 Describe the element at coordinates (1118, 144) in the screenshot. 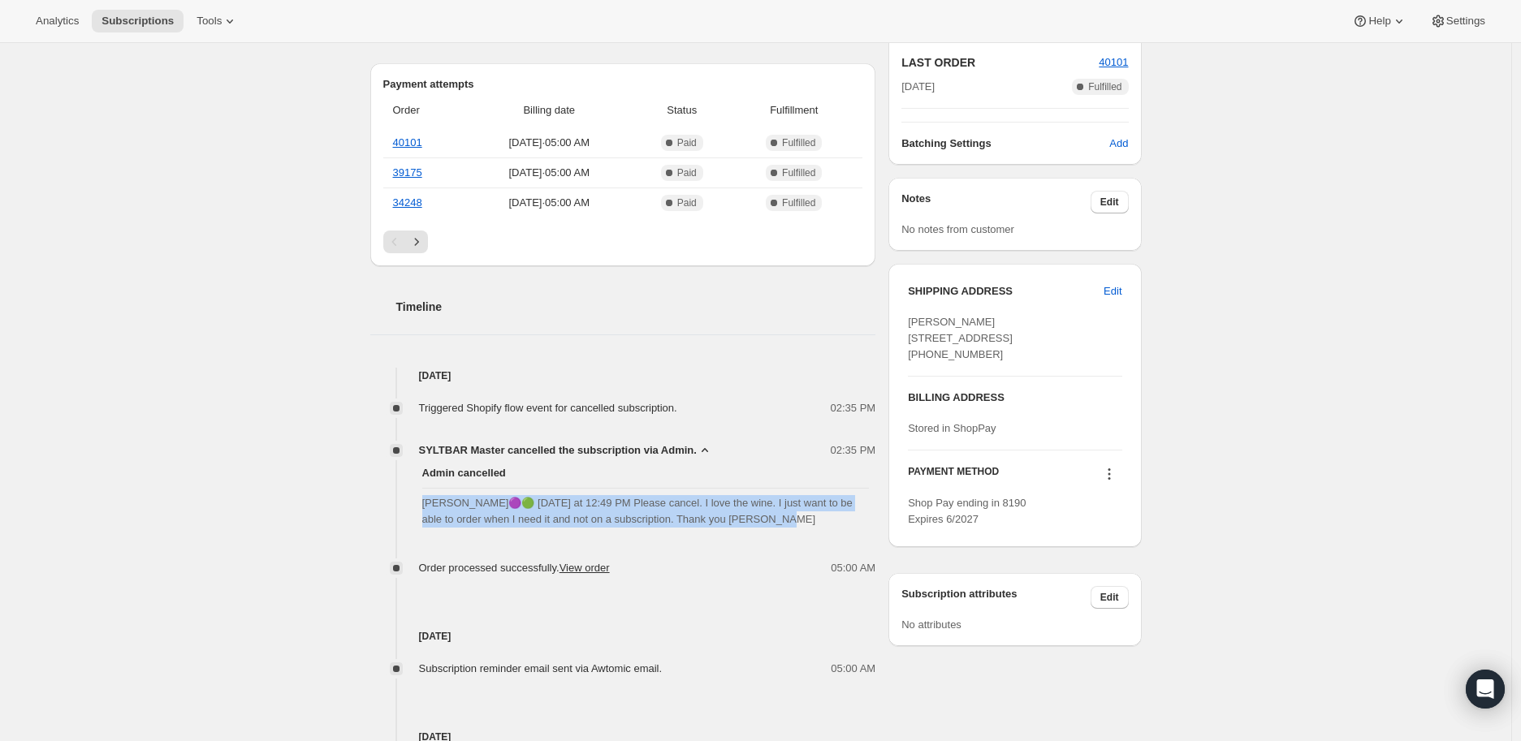

I see `button: Add` at that location.